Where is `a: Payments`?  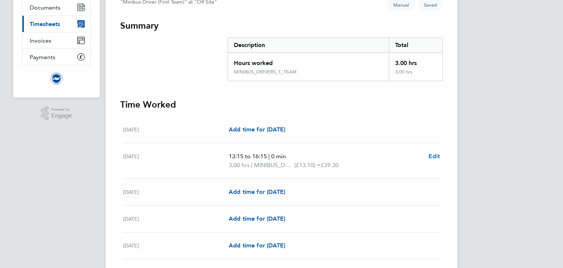 a: Payments is located at coordinates (56, 57).